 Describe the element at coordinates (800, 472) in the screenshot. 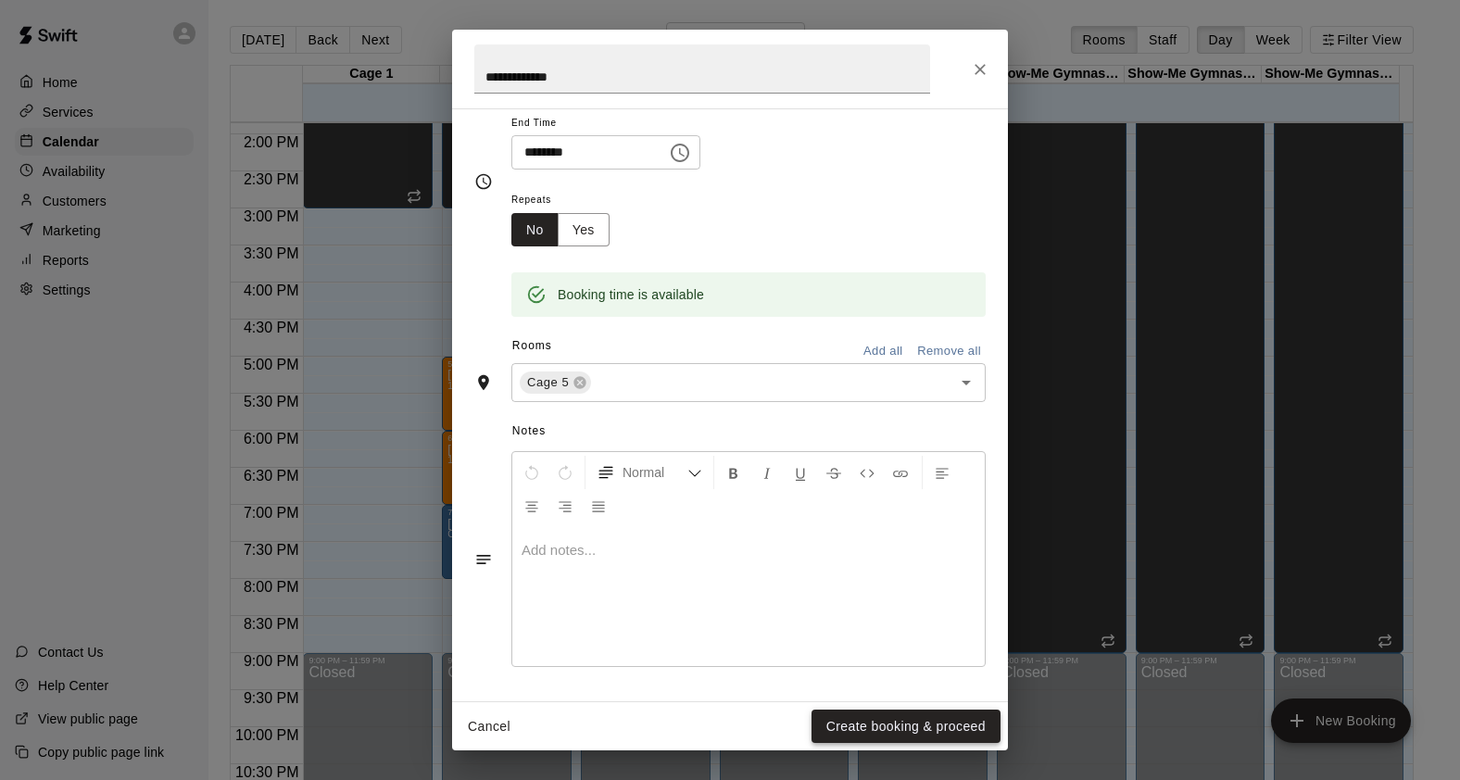

I see `button: Format Underline` at that location.